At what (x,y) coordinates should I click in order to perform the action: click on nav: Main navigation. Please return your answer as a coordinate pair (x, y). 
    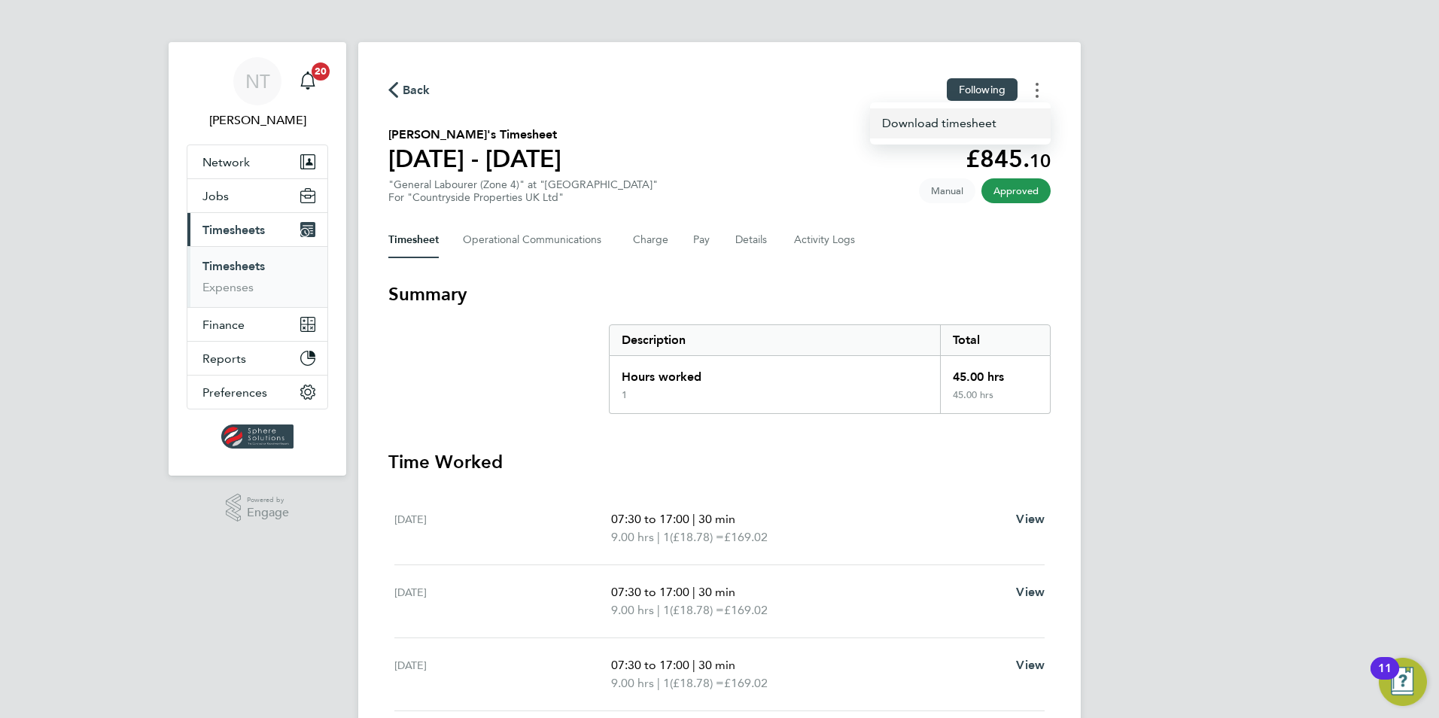
    Looking at the image, I should click on (257, 259).